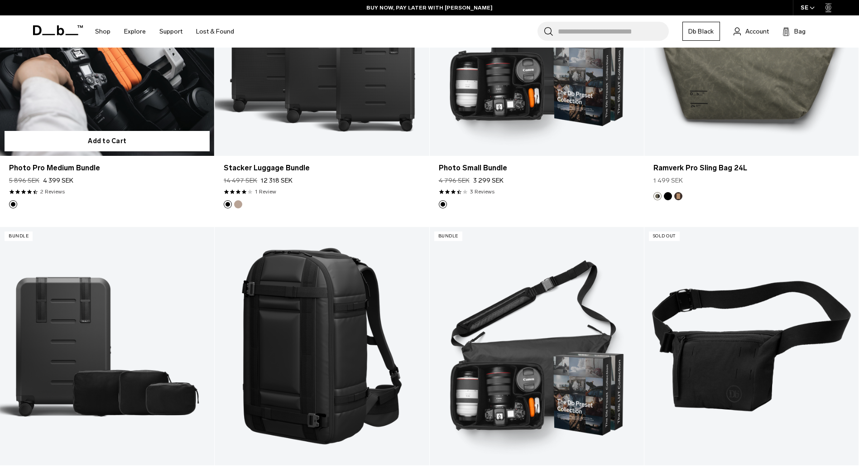 This screenshot has width=859, height=473. What do you see at coordinates (24, 180) in the screenshot?
I see `s: 5 896 SEK` at bounding box center [24, 180].